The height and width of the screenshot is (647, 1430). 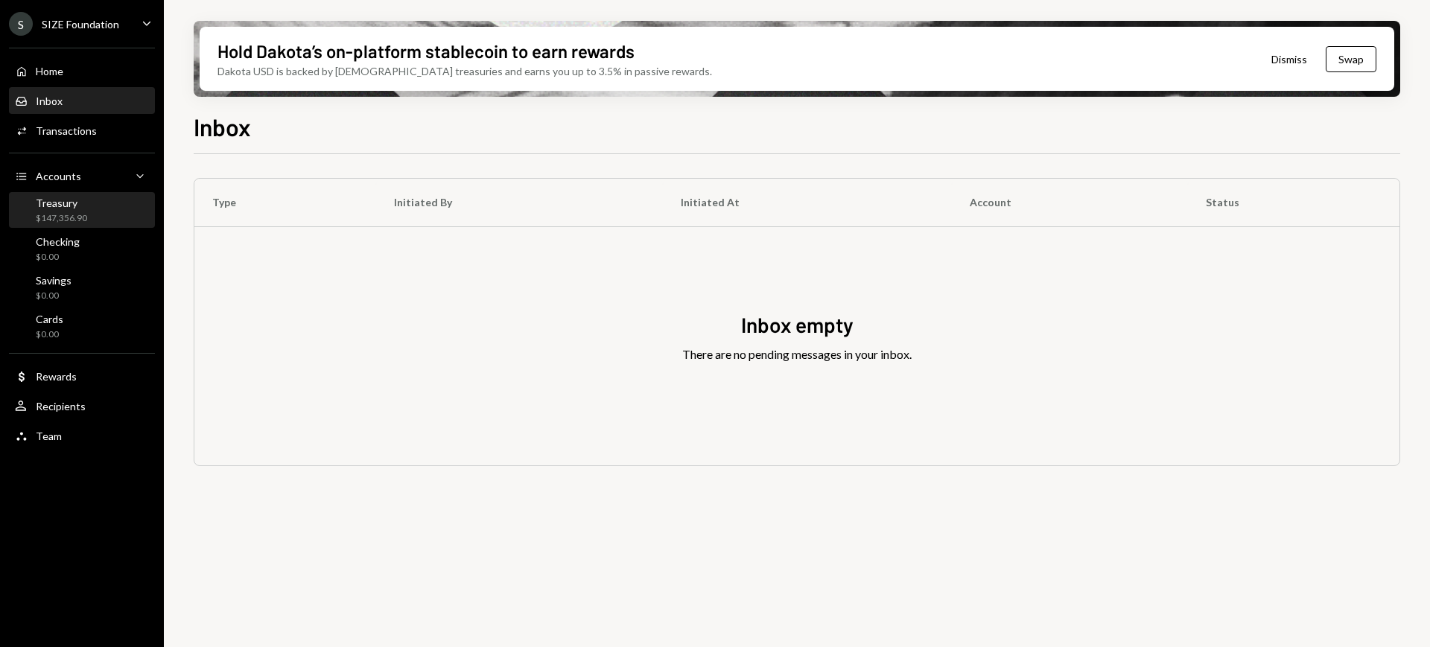 What do you see at coordinates (426, 51) in the screenshot?
I see `div: Hold Dakota’s on-platform stablecoin to earn rewards` at bounding box center [426, 51].